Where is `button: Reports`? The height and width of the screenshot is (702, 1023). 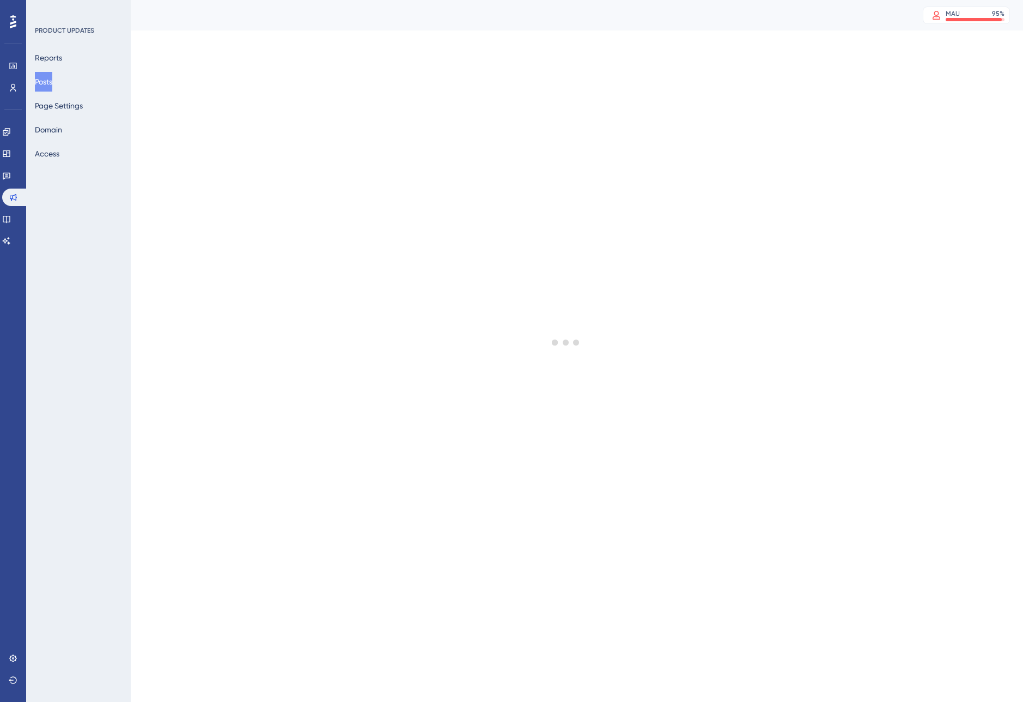
button: Reports is located at coordinates (48, 58).